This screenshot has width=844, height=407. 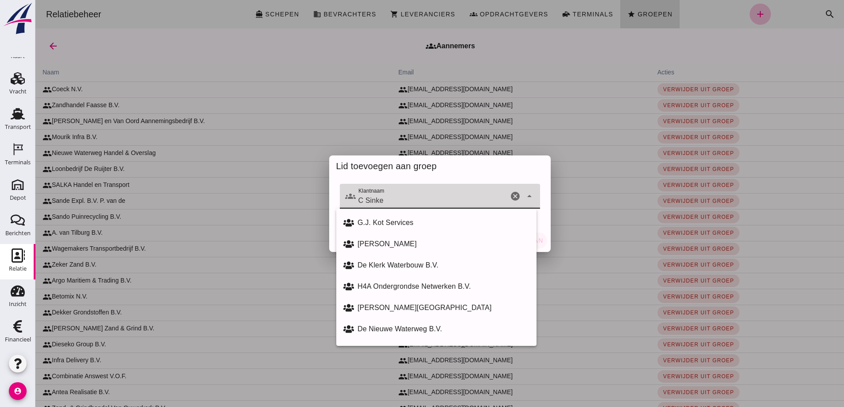 I want to click on div: Financieel, so click(x=18, y=339).